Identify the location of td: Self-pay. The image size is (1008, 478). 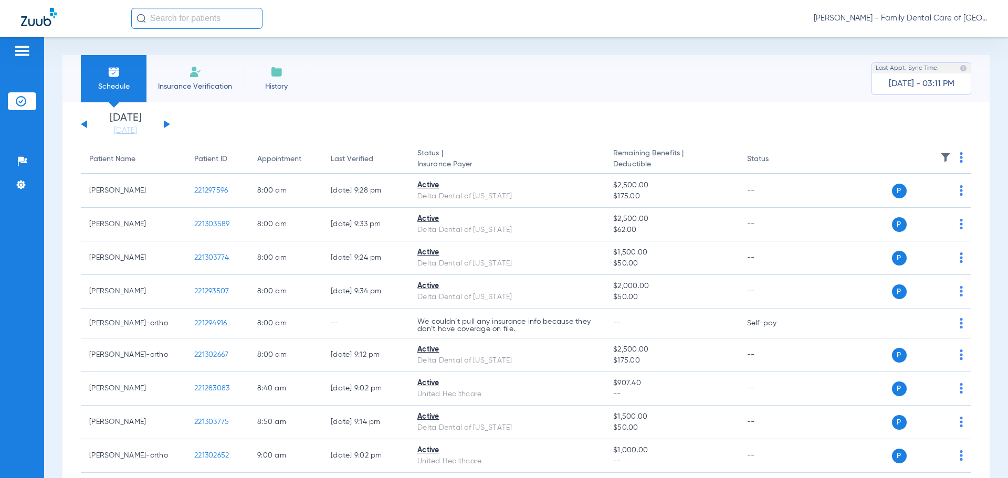
(774, 323).